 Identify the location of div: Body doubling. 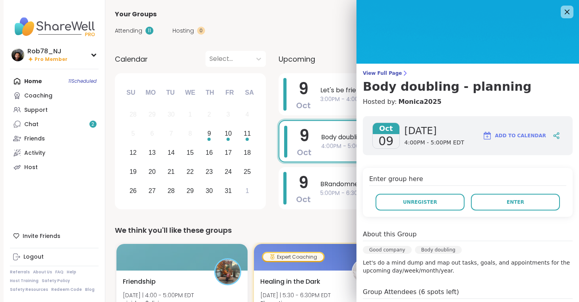
(438, 250).